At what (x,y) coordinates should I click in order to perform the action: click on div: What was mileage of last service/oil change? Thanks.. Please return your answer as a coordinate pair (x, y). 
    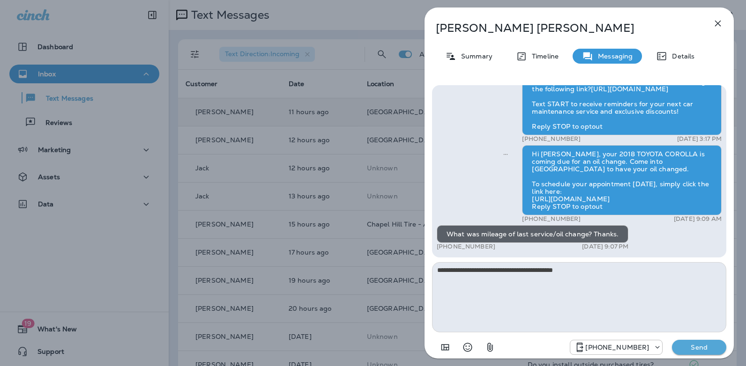
    Looking at the image, I should click on (532, 234).